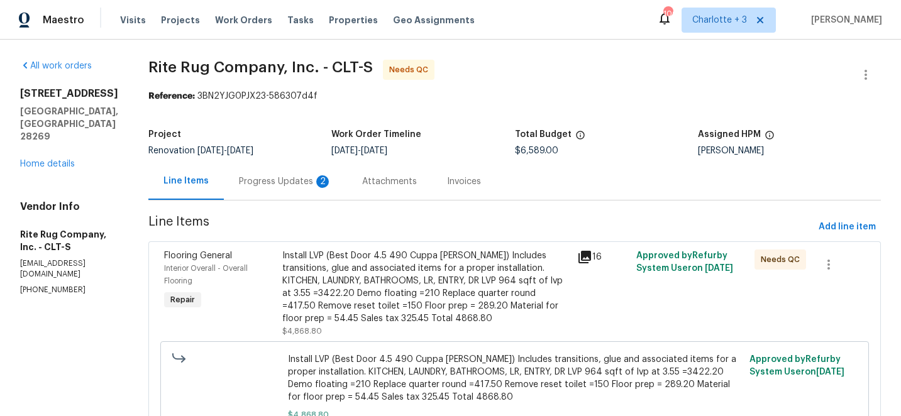  Describe the element at coordinates (376, 135) in the screenshot. I see `h5: Work Order Timeline` at that location.